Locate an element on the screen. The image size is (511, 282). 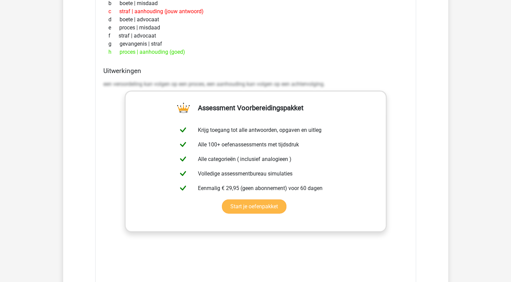
span: h is located at coordinates (114, 52).